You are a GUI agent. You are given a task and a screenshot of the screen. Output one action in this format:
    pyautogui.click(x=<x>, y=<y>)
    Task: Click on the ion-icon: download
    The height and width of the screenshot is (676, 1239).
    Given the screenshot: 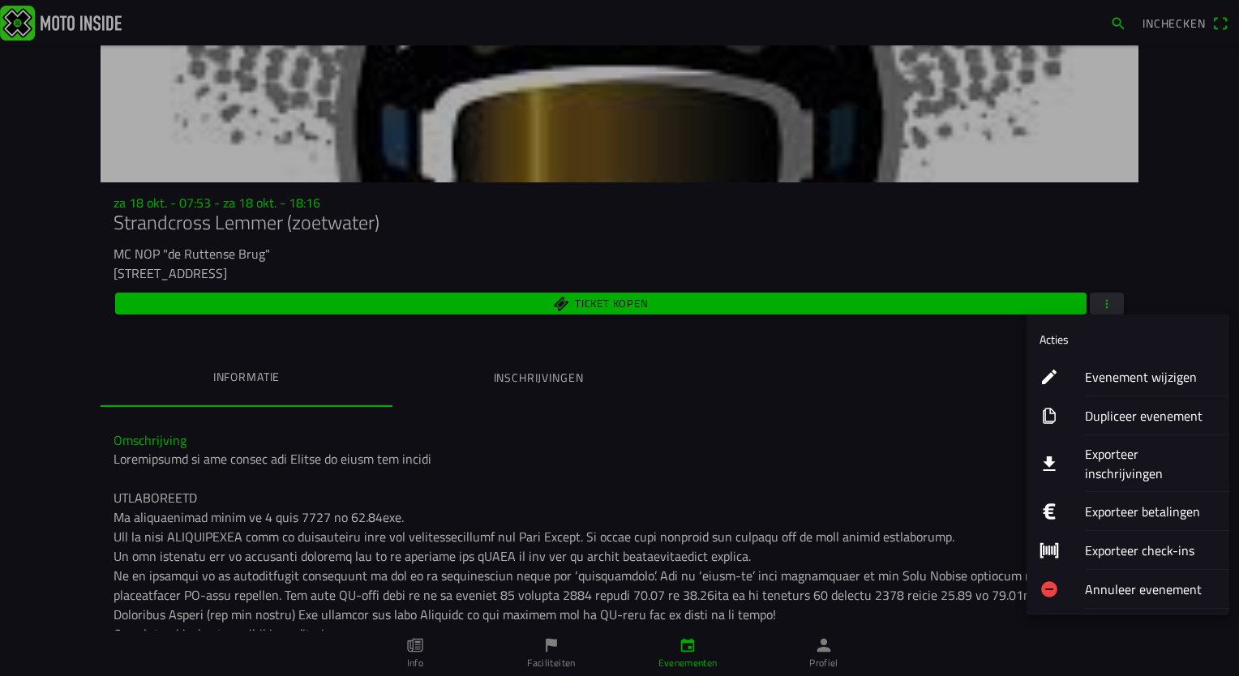 What is the action you would take?
    pyautogui.click(x=1049, y=464)
    